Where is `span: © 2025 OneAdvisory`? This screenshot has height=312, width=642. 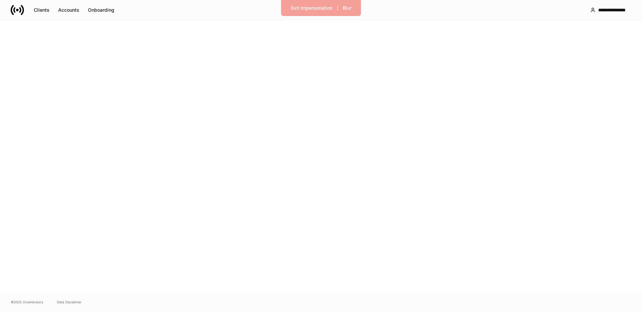 span: © 2025 OneAdvisory is located at coordinates (27, 302).